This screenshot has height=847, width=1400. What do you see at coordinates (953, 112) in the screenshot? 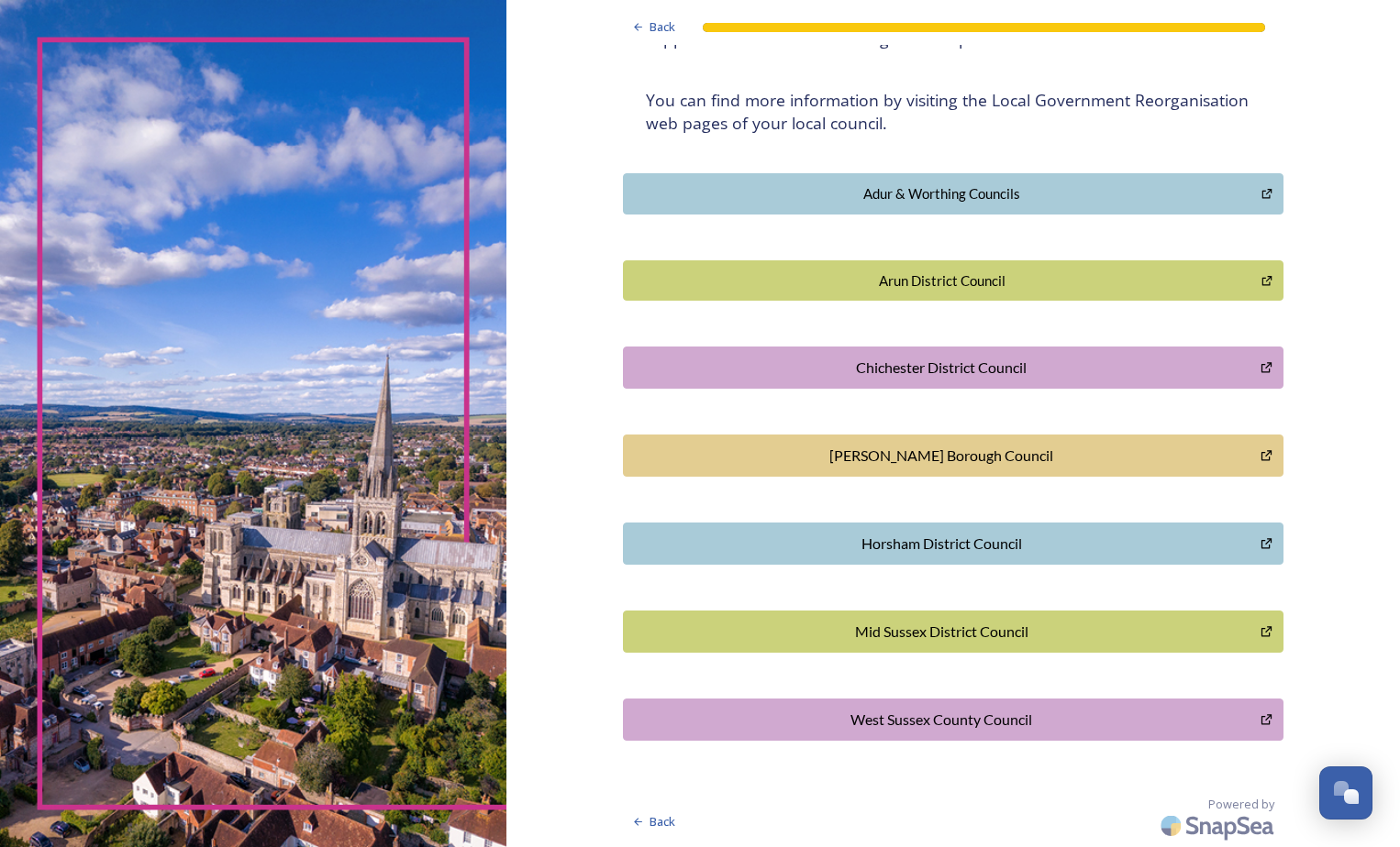
I see `h4: You can find more information by visiting the Local Government Reorganisation web pages of your l...` at bounding box center [953, 112].